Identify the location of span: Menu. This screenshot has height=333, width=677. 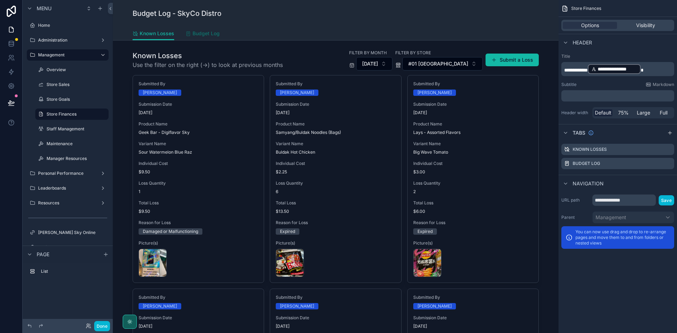
(44, 8).